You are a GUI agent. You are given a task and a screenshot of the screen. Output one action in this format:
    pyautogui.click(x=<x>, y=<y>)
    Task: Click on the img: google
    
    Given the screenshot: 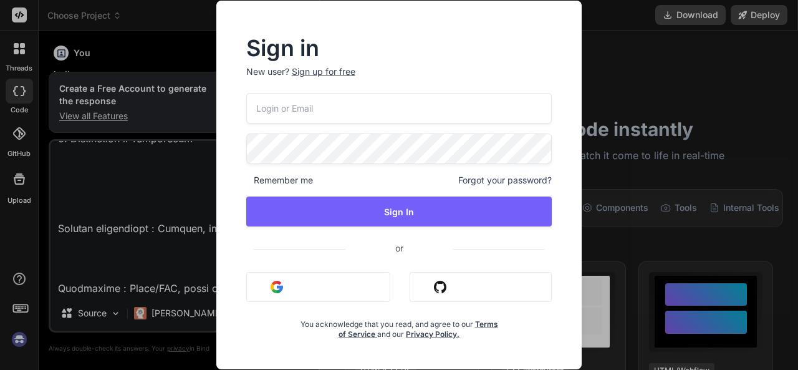 What is the action you would take?
    pyautogui.click(x=277, y=287)
    